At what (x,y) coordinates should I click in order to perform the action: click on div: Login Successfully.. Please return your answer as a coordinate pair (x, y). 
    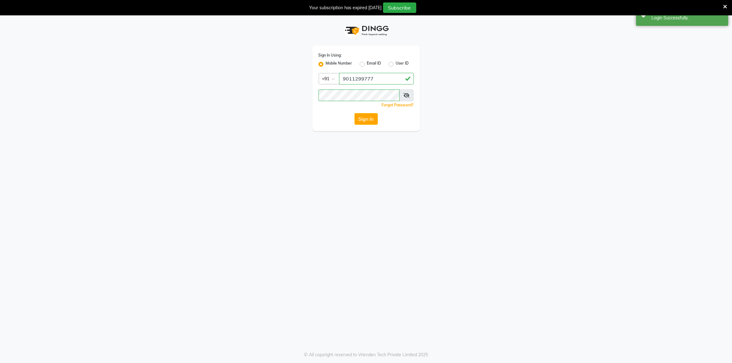
    Looking at the image, I should click on (687, 18).